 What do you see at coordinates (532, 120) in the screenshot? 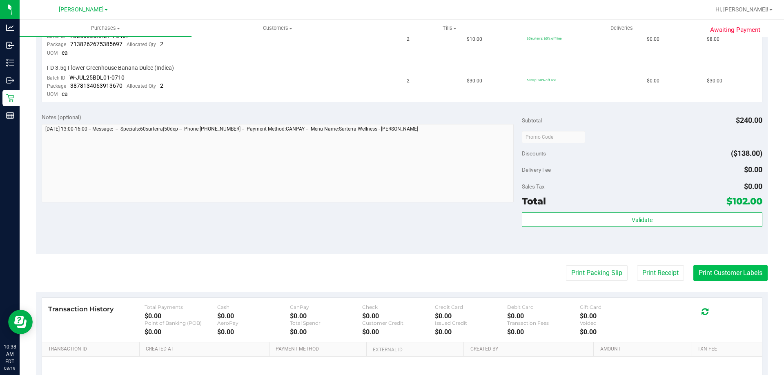
I see `span: Subtotal` at bounding box center [532, 120].